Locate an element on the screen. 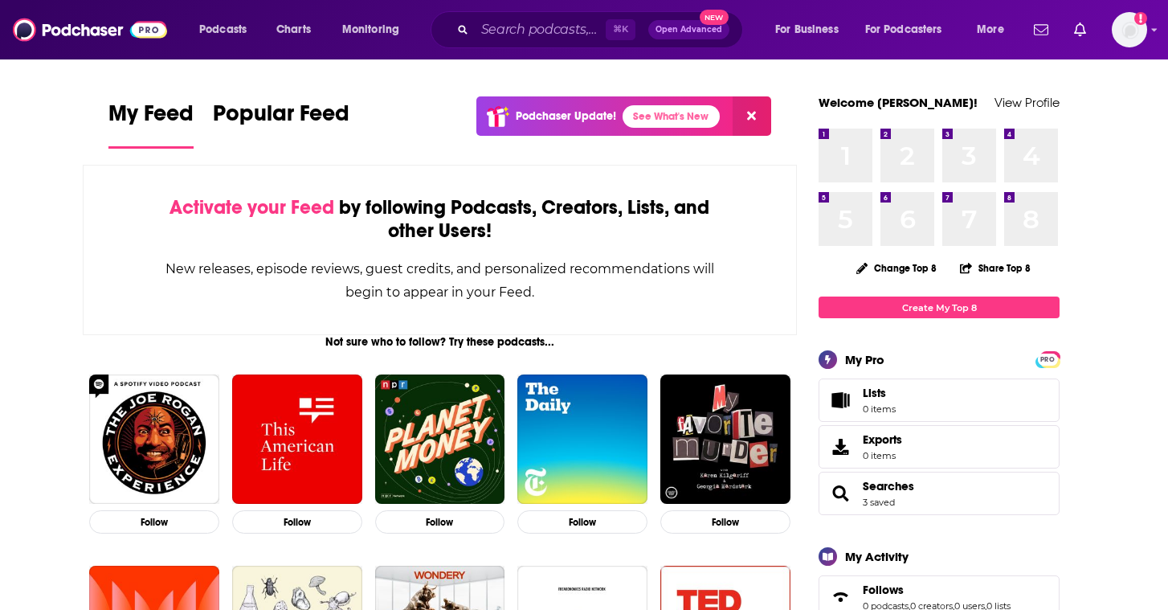 The width and height of the screenshot is (1168, 610). div: Not sure who to follow? Try these podcasts... is located at coordinates (439, 341).